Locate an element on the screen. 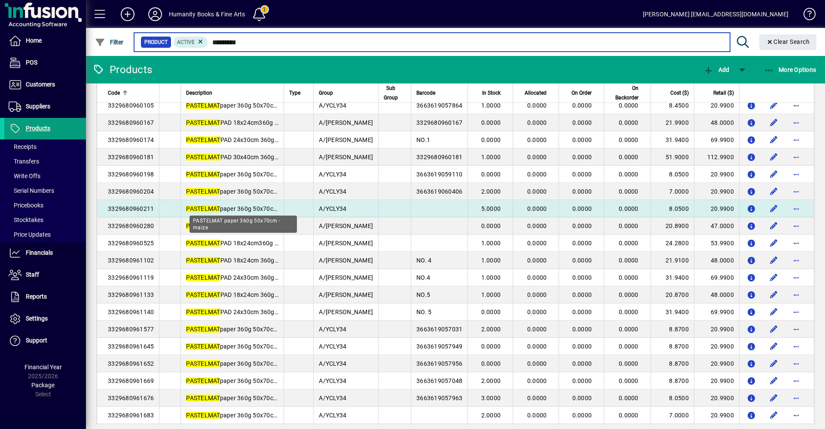 Image resolution: width=825 pixels, height=429 pixels. div: PASTELMAT paper 360g 50x70cm -maize is located at coordinates (243, 224).